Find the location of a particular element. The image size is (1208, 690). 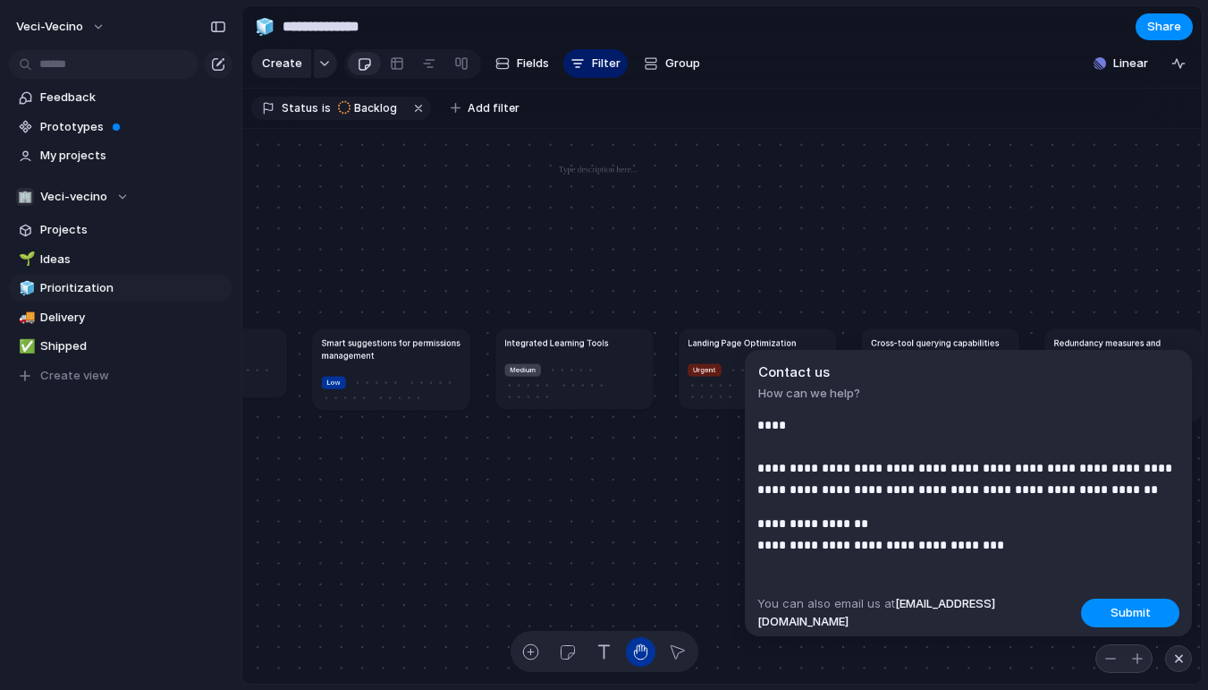

button: Submit is located at coordinates (1130, 613).